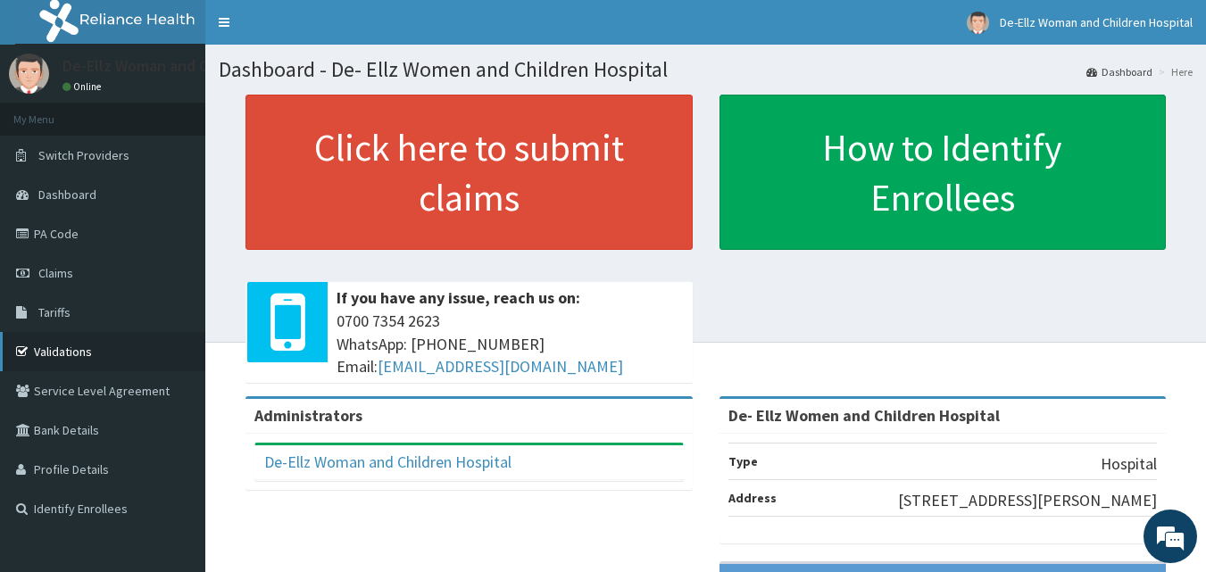  Describe the element at coordinates (67, 195) in the screenshot. I see `span: Dashboard` at that location.